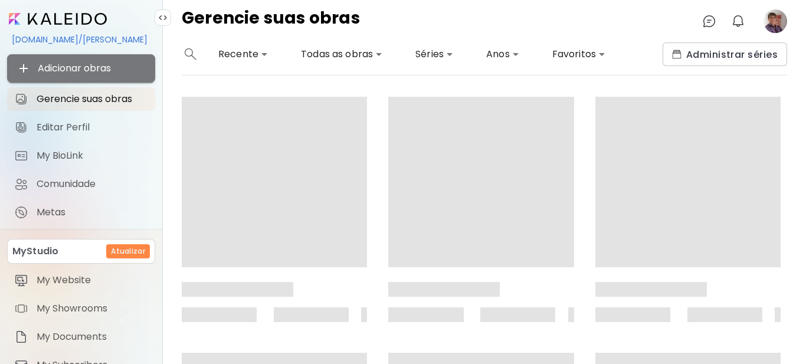 The image size is (806, 364). Describe the element at coordinates (21, 184) in the screenshot. I see `img: Comunidade icon` at that location.